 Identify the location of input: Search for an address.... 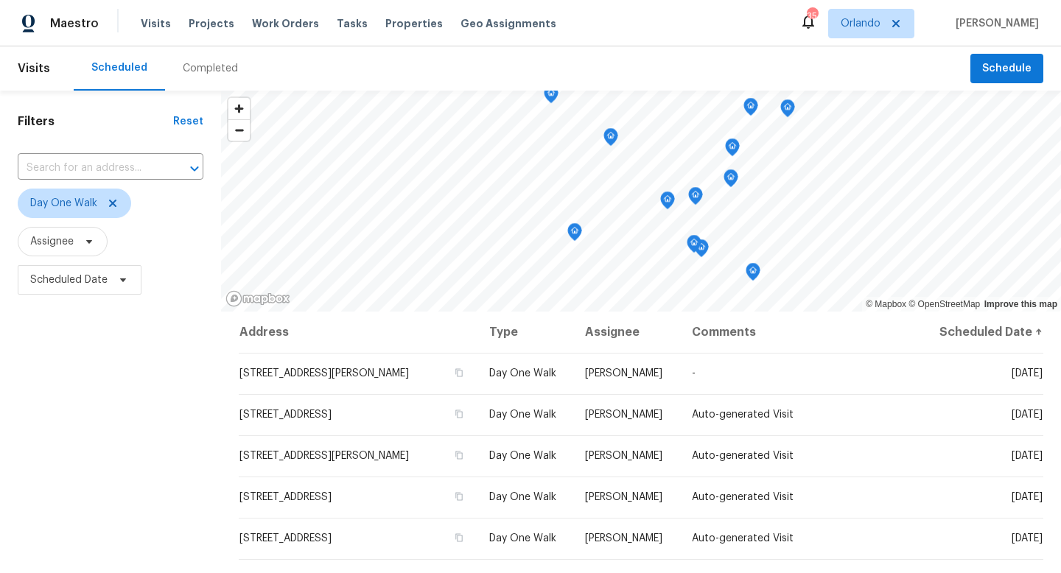
(90, 168).